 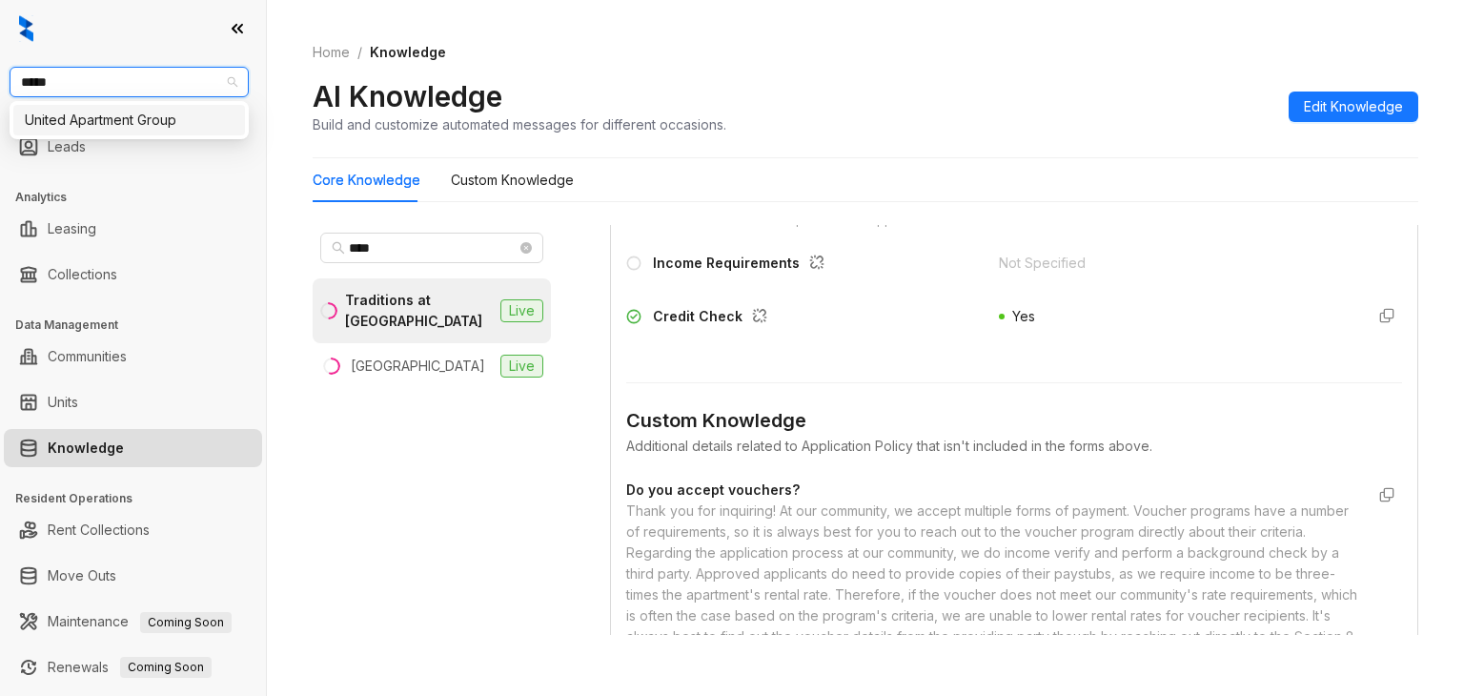 What do you see at coordinates (132, 402) in the screenshot?
I see `li: Units` at bounding box center [132, 402].